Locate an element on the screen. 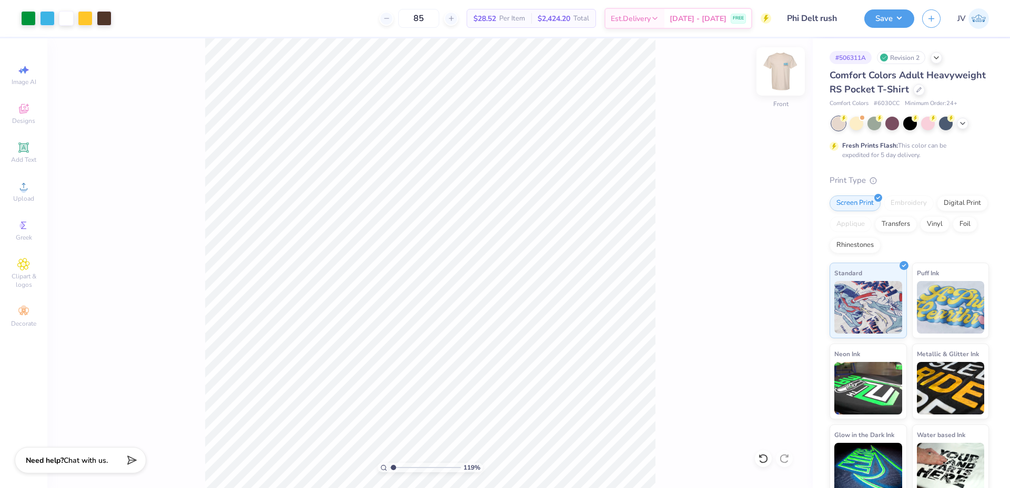  span: Add Text is located at coordinates (24, 160).